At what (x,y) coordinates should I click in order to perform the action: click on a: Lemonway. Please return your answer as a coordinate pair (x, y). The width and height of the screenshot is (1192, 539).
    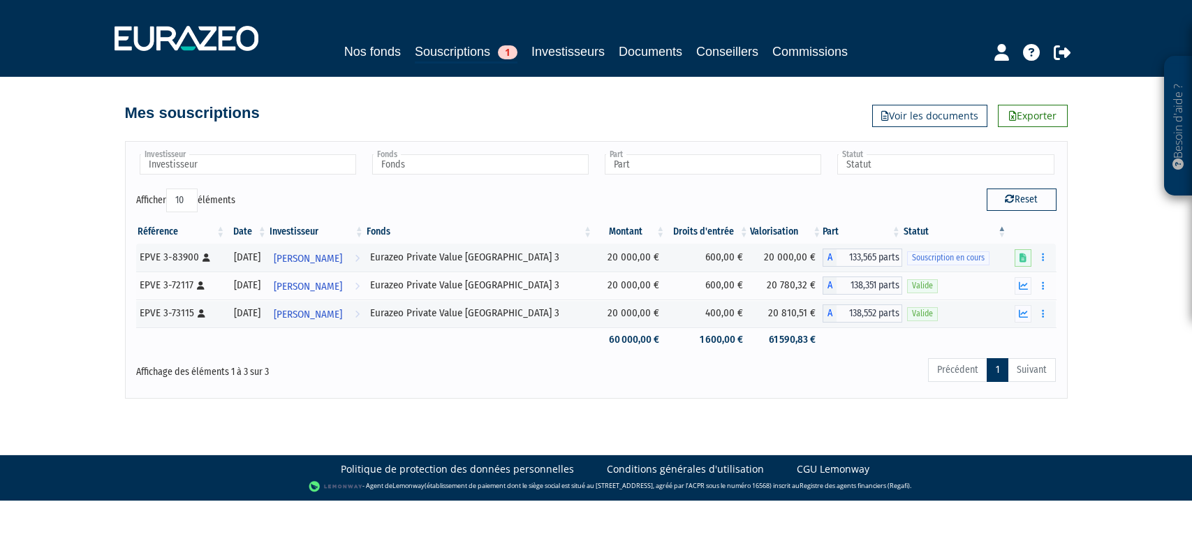
    Looking at the image, I should click on (409, 485).